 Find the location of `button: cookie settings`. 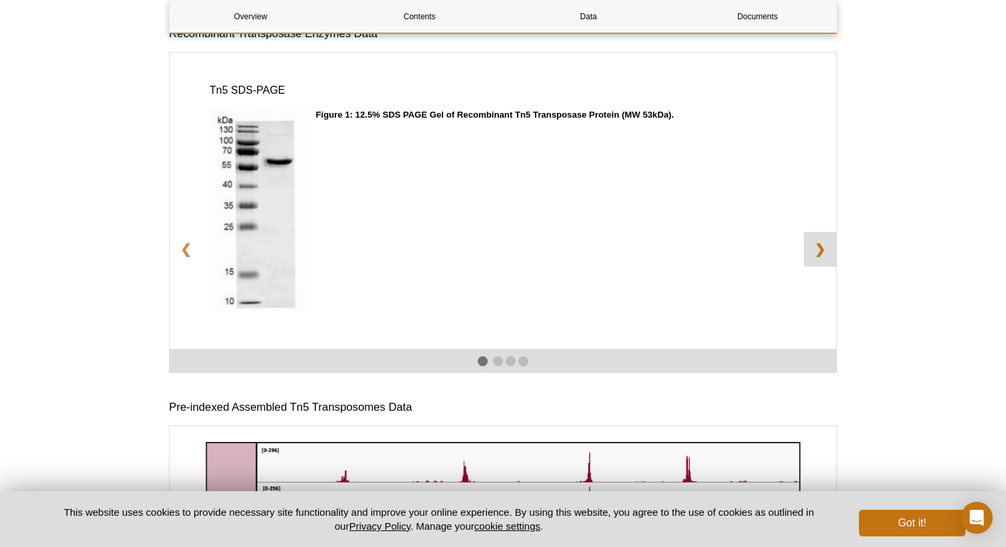

button: cookie settings is located at coordinates (507, 526).